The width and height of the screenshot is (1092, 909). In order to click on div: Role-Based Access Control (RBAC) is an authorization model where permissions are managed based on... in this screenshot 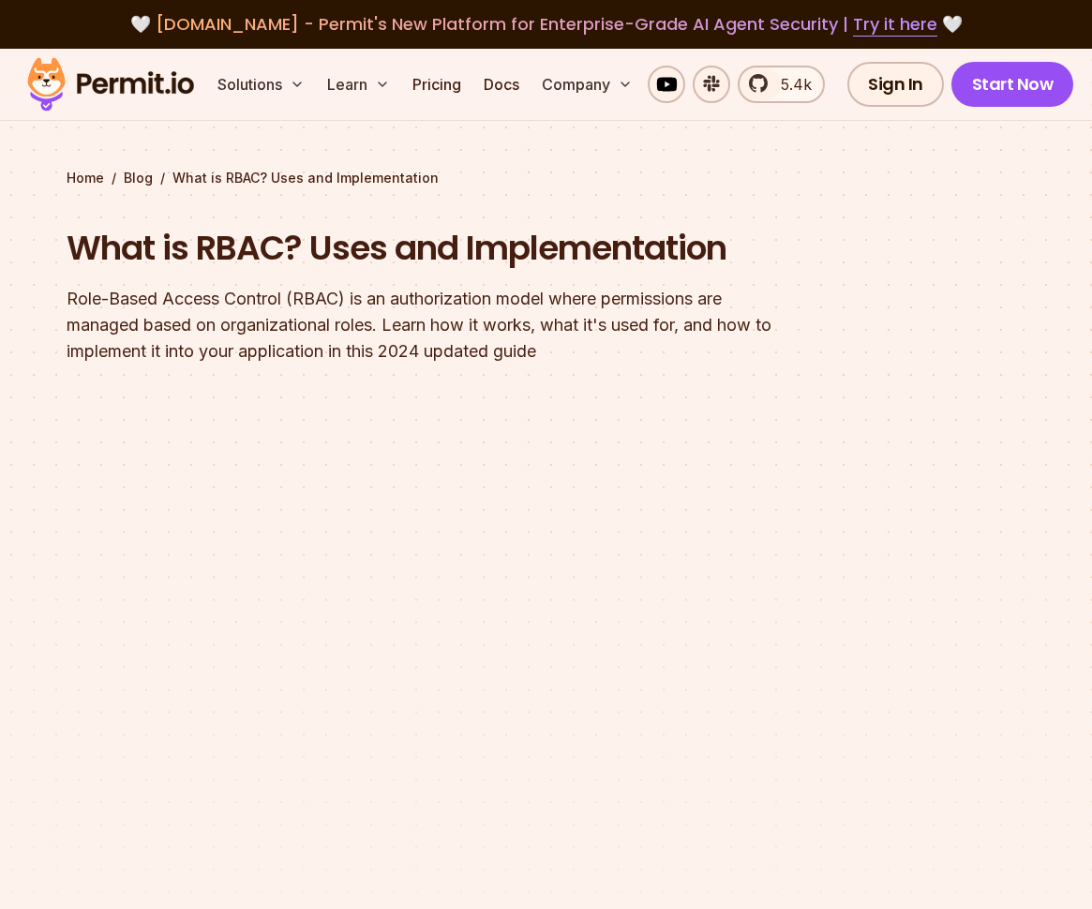, I will do `click(426, 325)`.